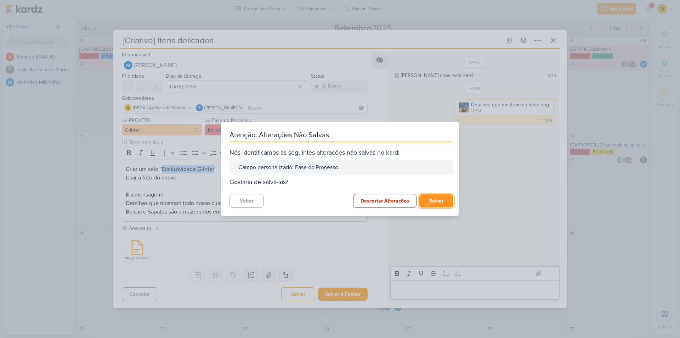 This screenshot has width=680, height=338. I want to click on button: Voltar, so click(247, 201).